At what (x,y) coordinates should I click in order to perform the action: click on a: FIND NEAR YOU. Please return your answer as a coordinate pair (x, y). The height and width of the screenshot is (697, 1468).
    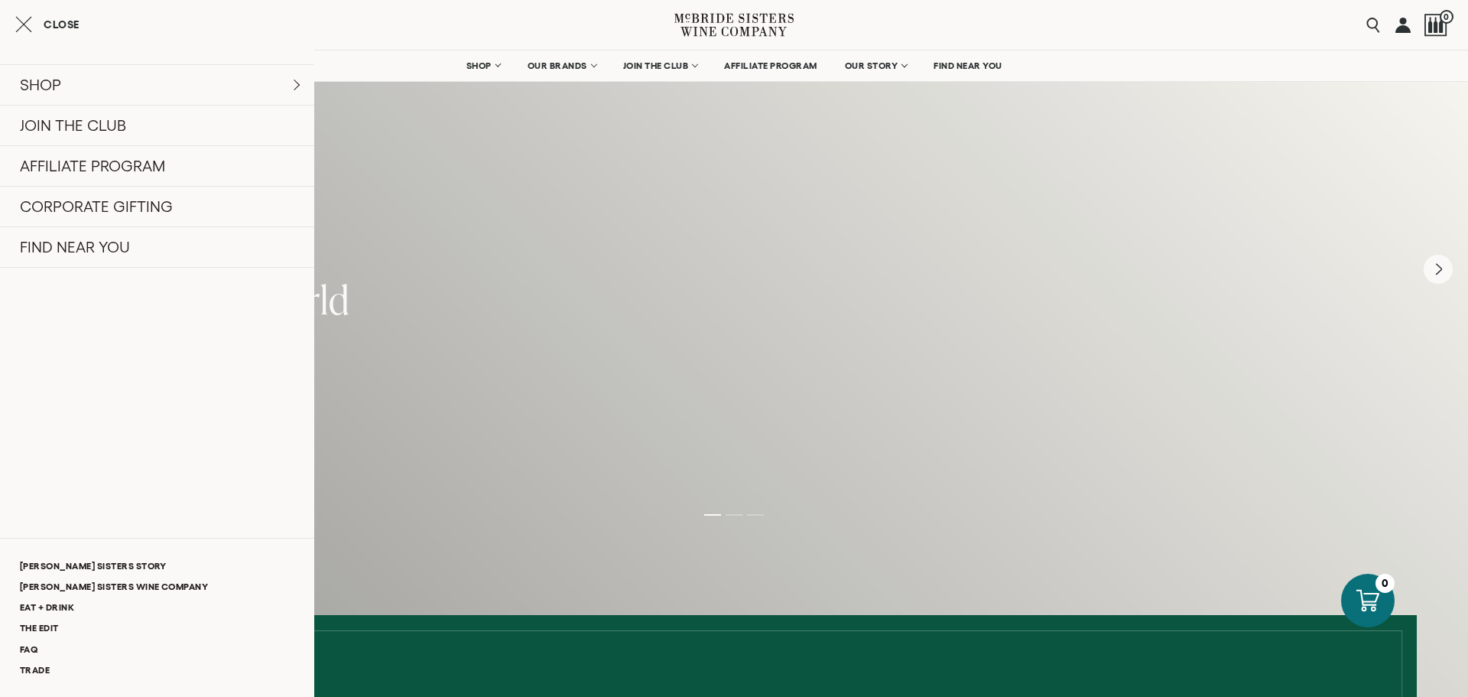
    Looking at the image, I should click on (968, 66).